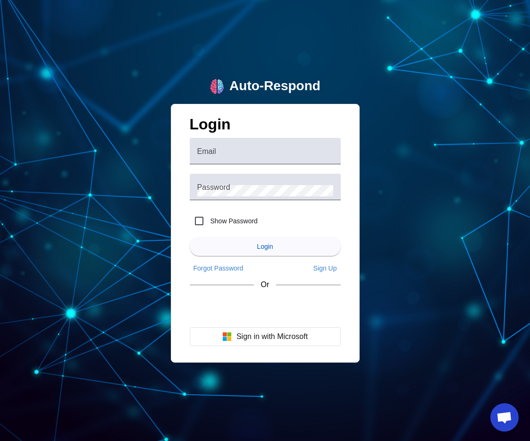  Describe the element at coordinates (265, 246) in the screenshot. I see `button: Login` at that location.